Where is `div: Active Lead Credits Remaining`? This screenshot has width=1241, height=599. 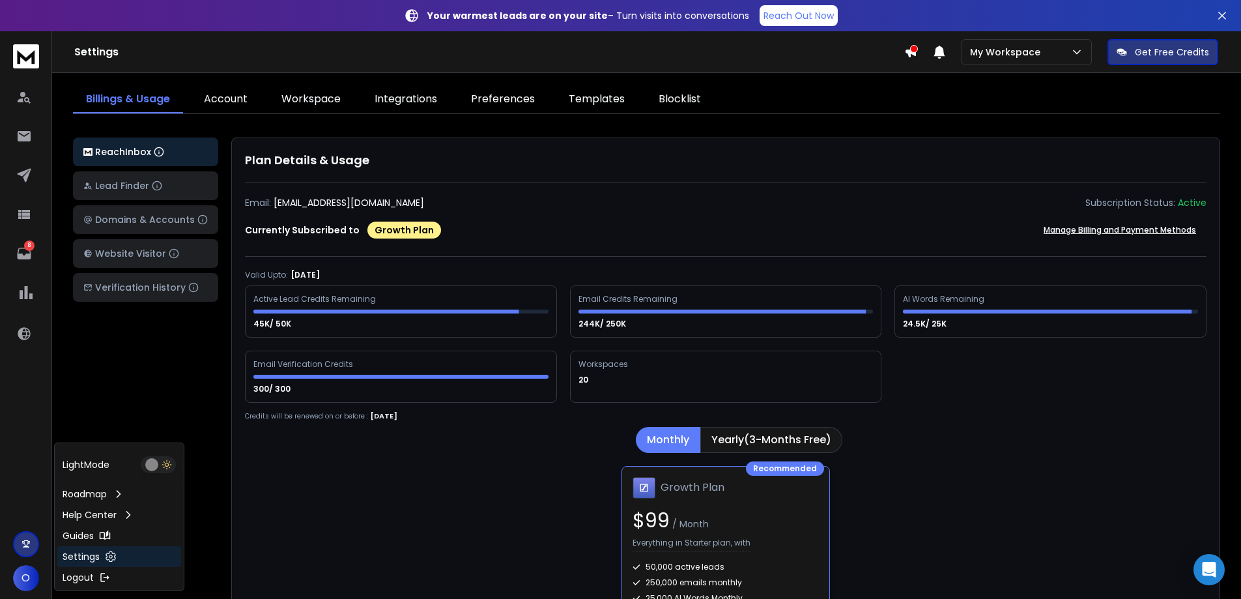
div: Active Lead Credits Remaining is located at coordinates (315, 299).